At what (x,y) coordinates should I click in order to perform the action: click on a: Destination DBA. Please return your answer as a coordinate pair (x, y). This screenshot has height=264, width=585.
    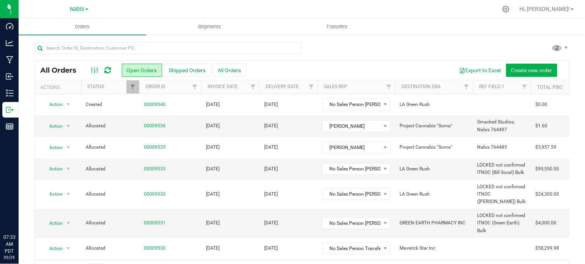
    Looking at the image, I should click on (421, 86).